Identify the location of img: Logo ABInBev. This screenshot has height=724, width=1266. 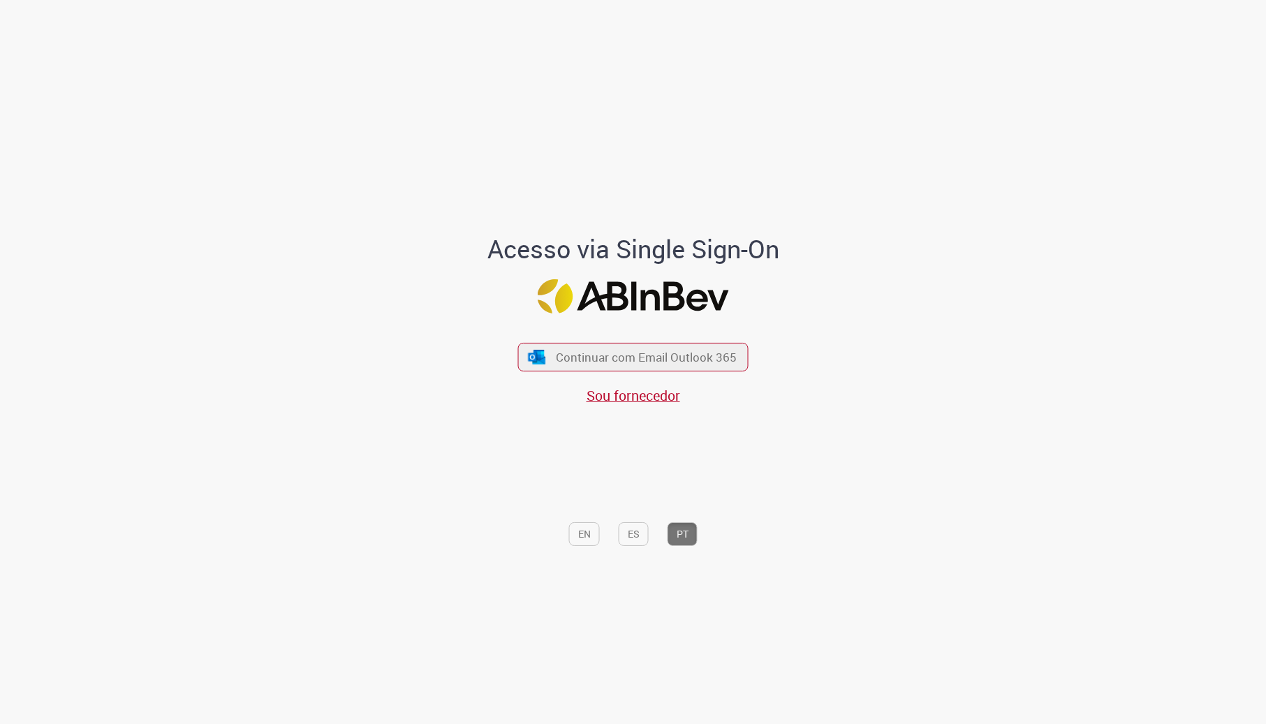
(634, 296).